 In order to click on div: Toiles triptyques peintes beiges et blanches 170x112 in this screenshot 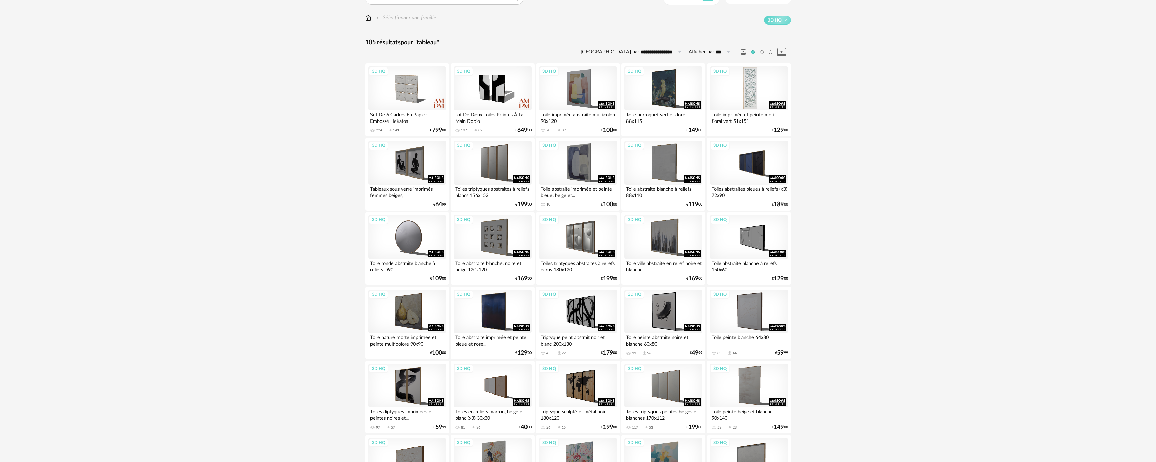, I will do `click(663, 414)`.